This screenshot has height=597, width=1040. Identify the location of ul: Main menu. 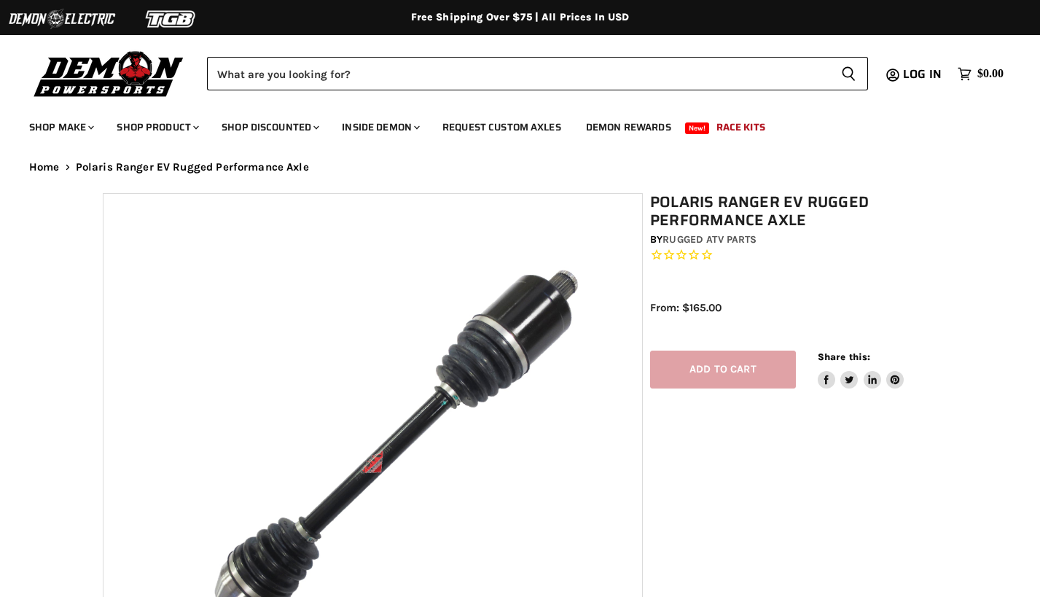
(509, 124).